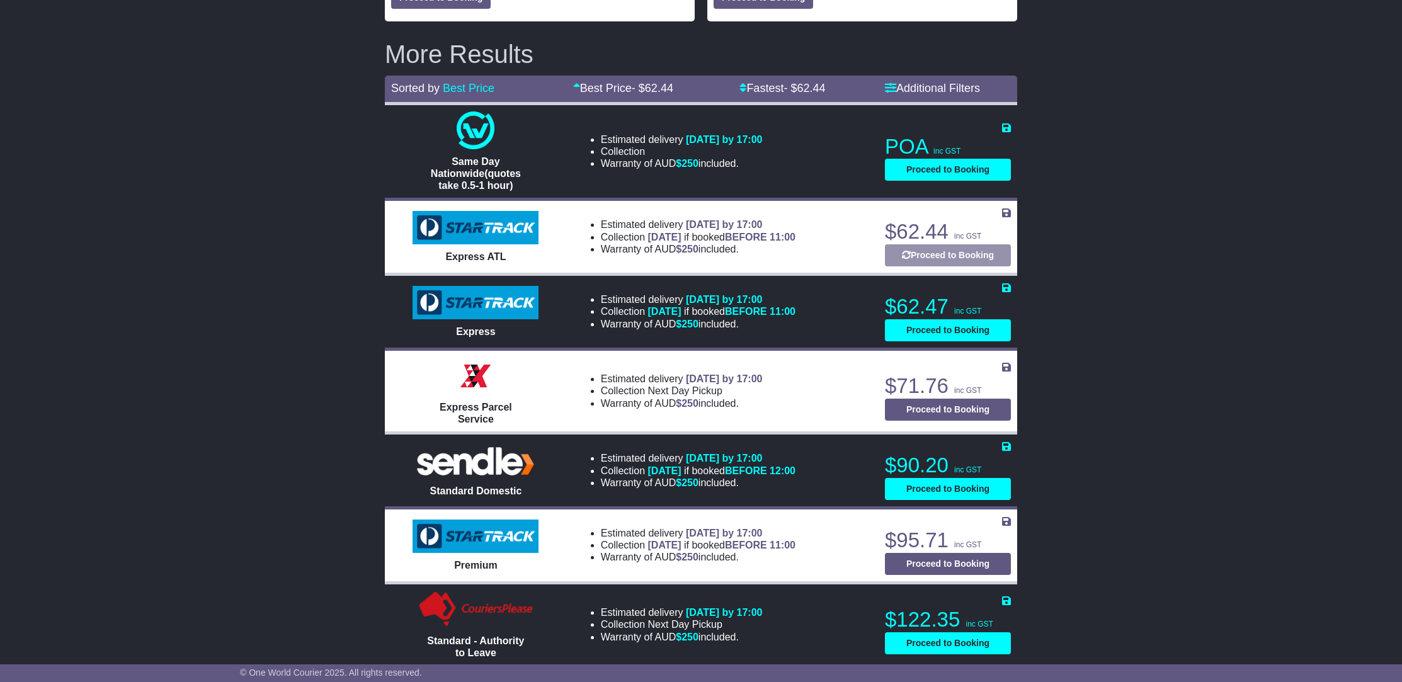 The width and height of the screenshot is (1402, 682). I want to click on p: $95.71, so click(948, 540).